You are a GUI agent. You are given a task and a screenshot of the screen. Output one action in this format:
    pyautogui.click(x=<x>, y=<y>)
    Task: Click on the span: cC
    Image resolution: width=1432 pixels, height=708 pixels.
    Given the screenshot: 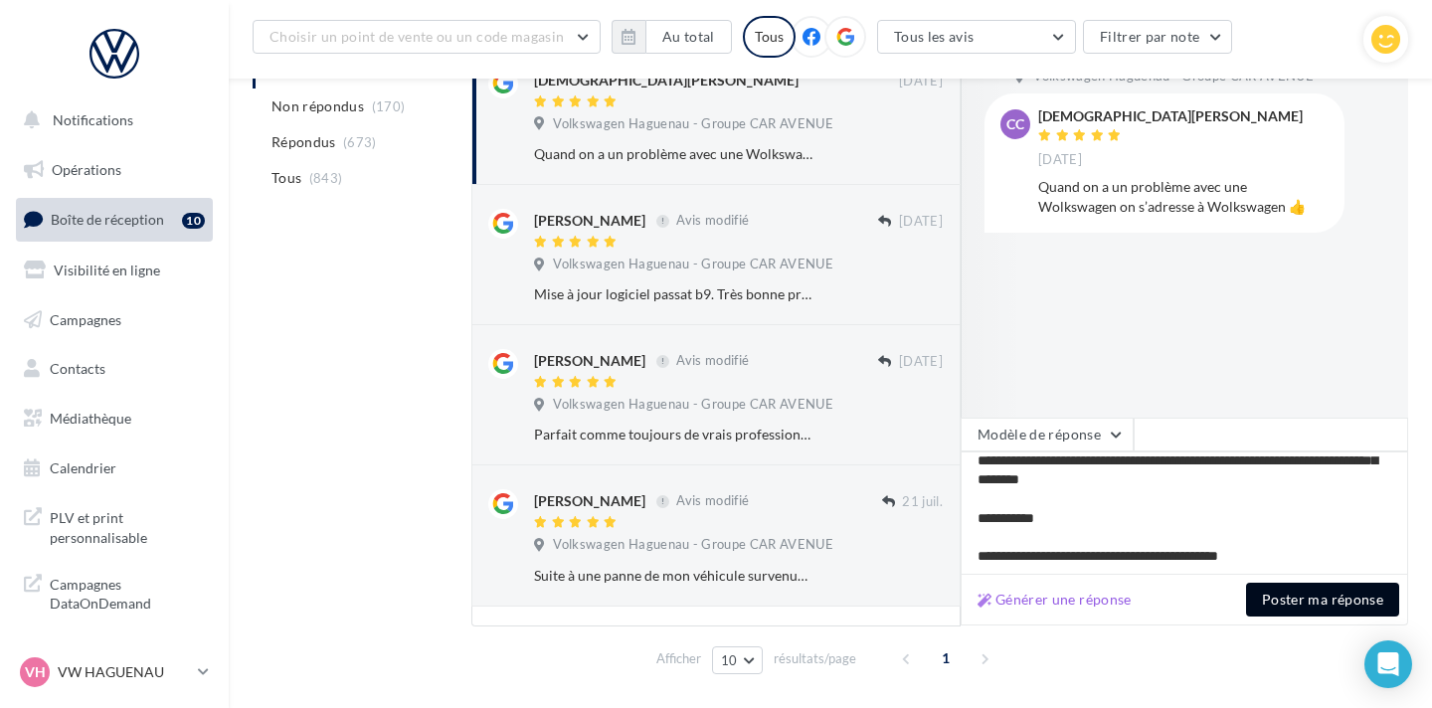 What is the action you would take?
    pyautogui.click(x=1015, y=124)
    